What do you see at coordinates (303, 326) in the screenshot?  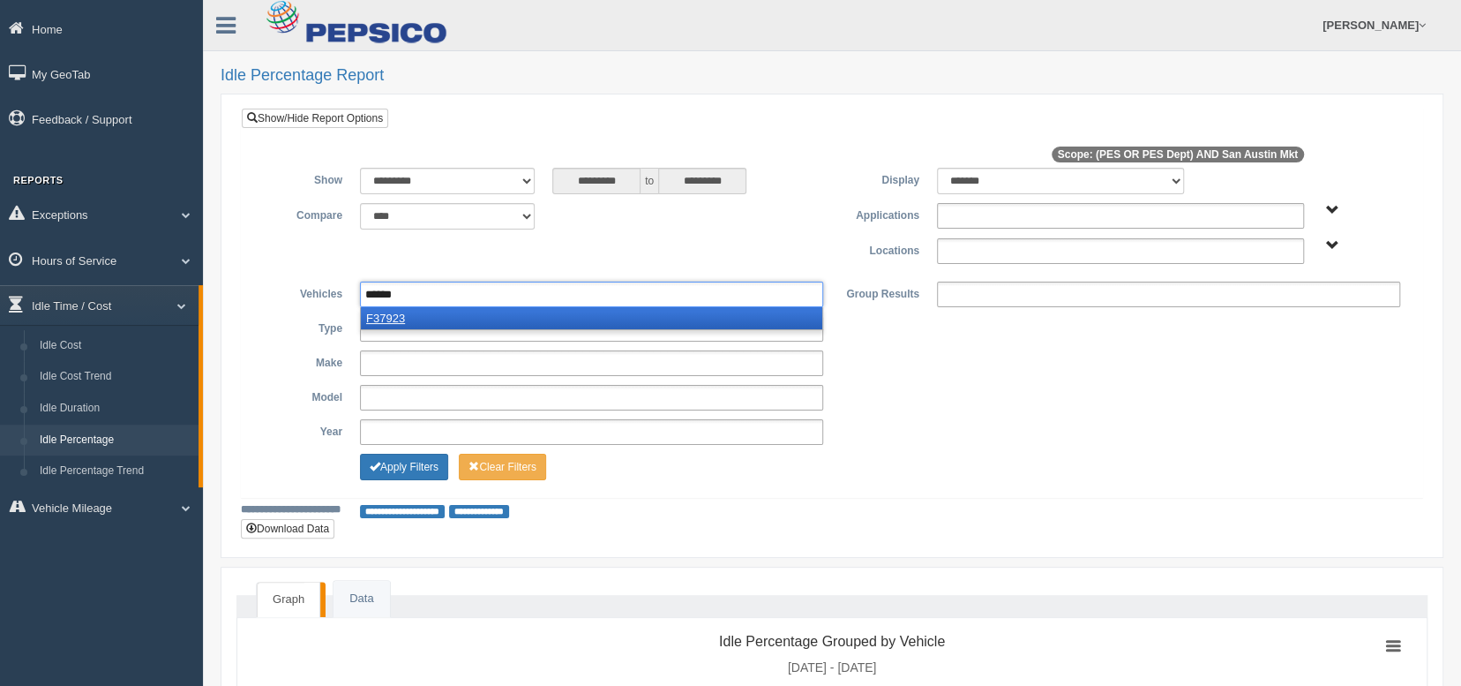 I see `label: Type` at bounding box center [303, 326].